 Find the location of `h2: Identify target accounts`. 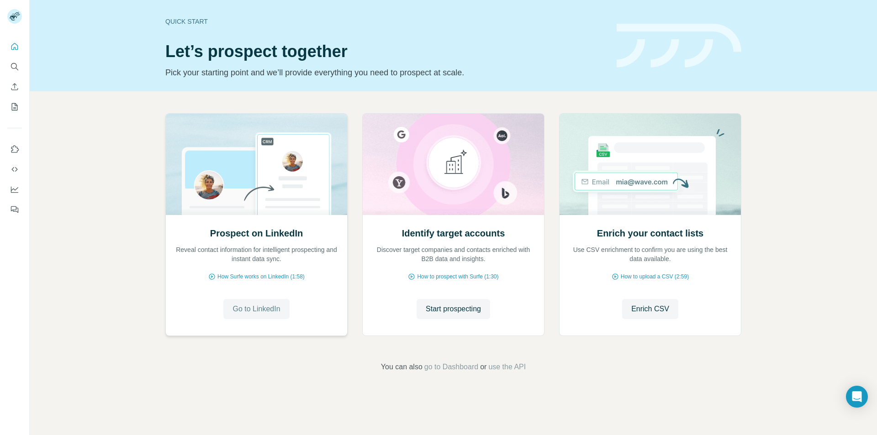

h2: Identify target accounts is located at coordinates (453, 233).